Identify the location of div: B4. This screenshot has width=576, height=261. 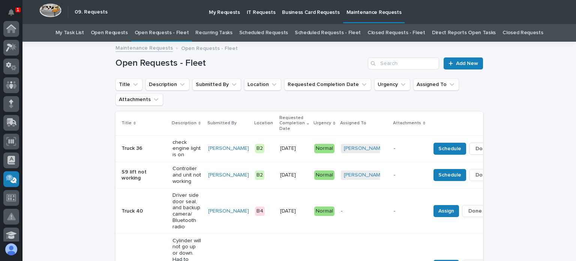
(260, 211).